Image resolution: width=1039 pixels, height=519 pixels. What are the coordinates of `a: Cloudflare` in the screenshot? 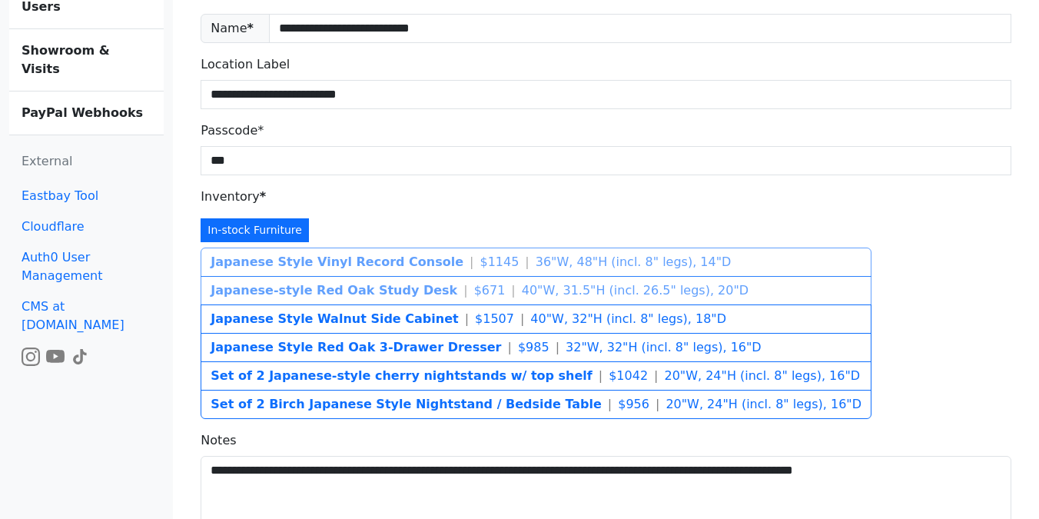 It's located at (86, 227).